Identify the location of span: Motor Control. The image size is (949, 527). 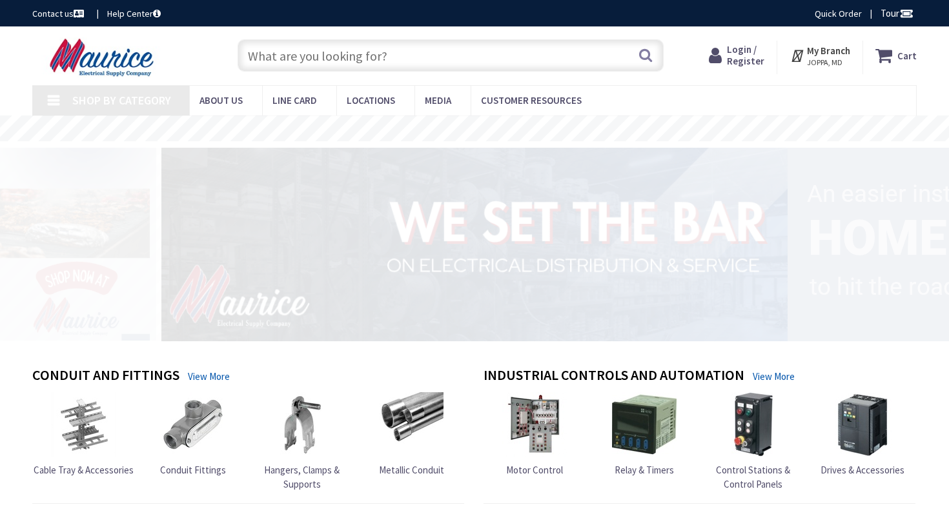
(535, 470).